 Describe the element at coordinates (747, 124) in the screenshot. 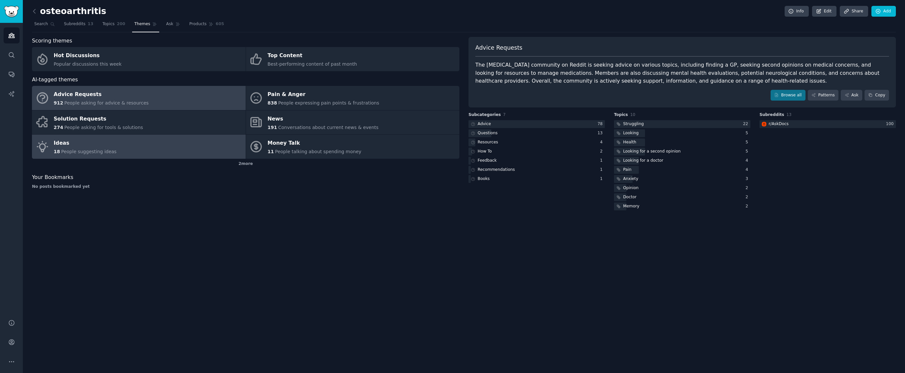

I see `div: 22` at that location.